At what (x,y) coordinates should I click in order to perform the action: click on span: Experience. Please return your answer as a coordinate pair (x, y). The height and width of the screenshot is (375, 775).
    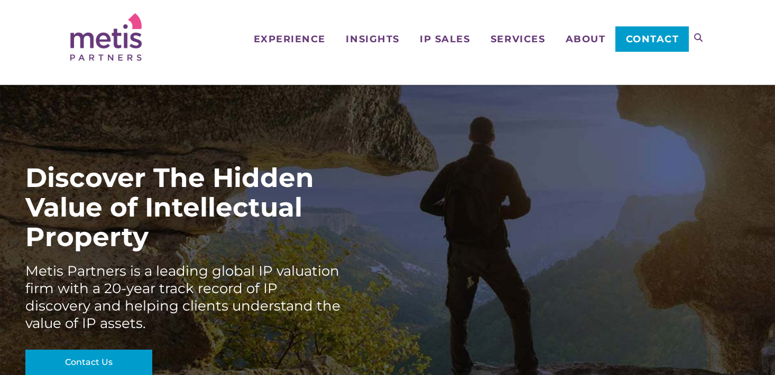
    Looking at the image, I should click on (290, 39).